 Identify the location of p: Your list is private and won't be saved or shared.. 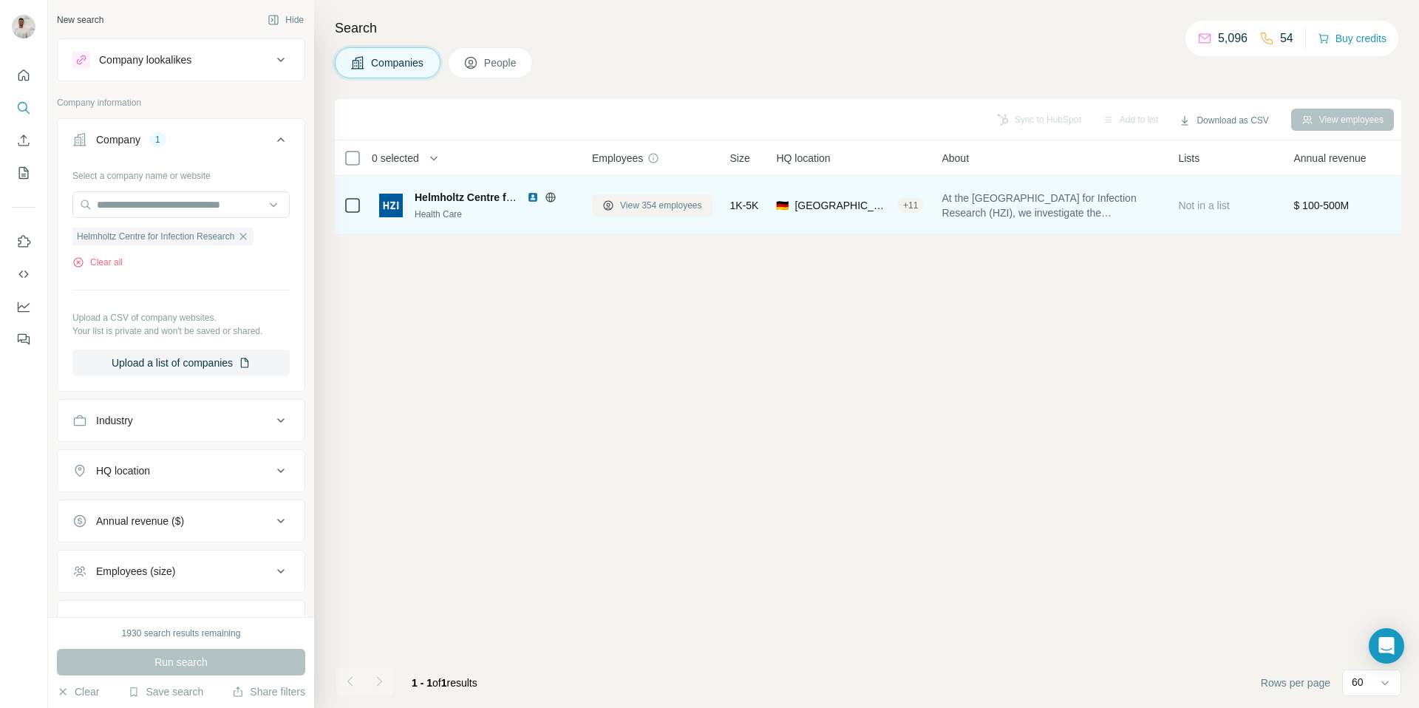
(181, 331).